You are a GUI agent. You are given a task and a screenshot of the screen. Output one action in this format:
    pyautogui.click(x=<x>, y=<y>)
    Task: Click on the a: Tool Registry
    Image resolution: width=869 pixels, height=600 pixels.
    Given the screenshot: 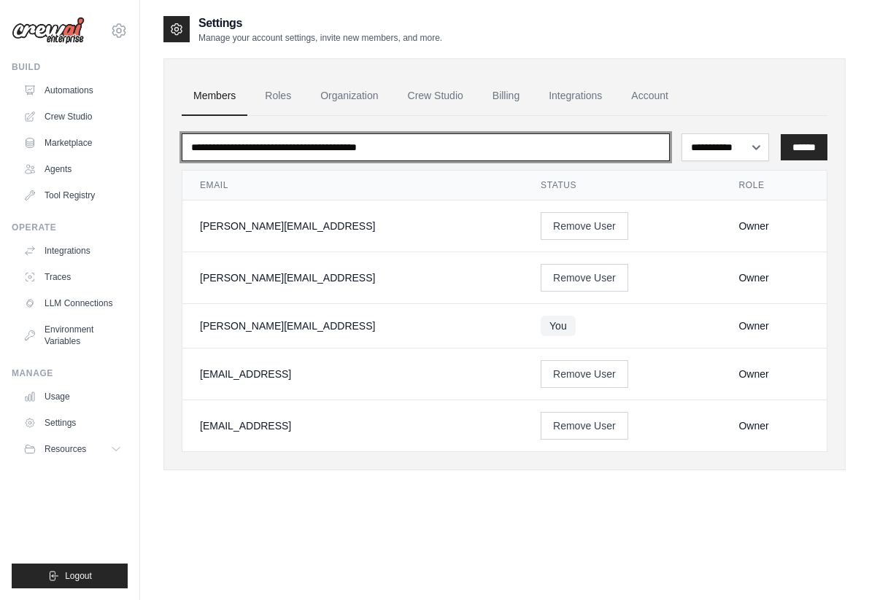 What is the action you would take?
    pyautogui.click(x=72, y=195)
    